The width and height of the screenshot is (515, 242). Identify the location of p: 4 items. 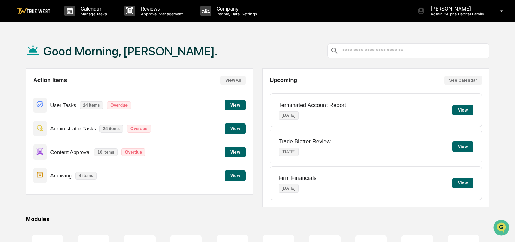
(86, 175).